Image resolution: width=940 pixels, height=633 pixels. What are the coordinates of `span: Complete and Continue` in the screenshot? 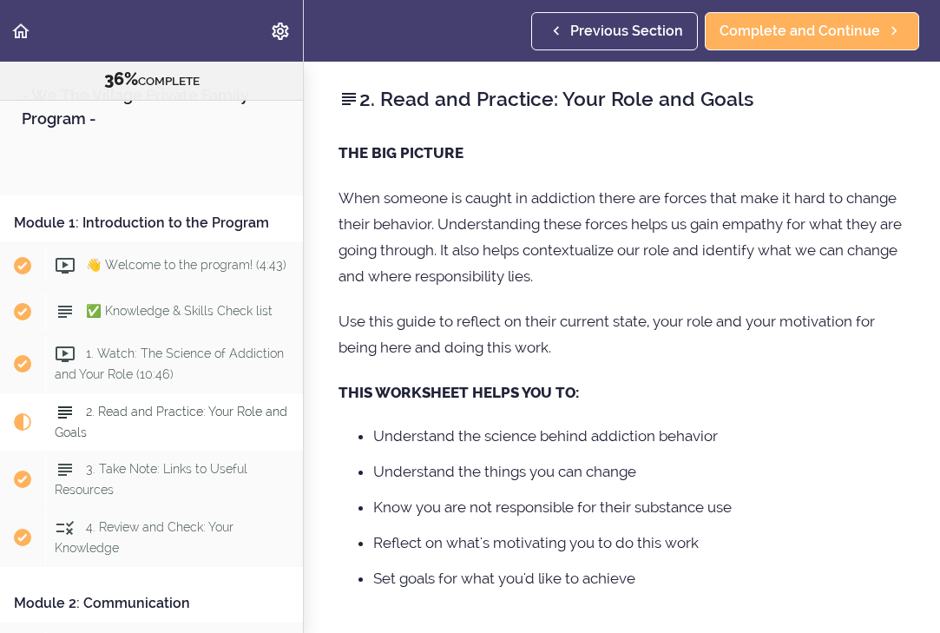 It's located at (799, 31).